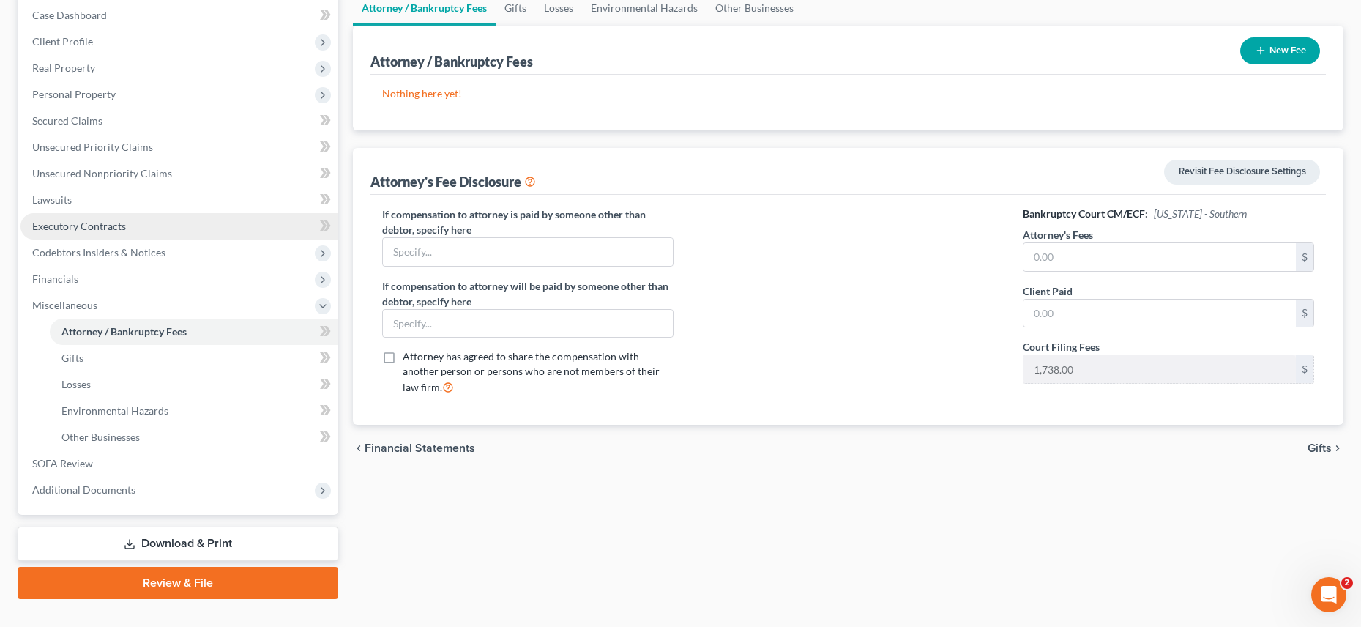 The width and height of the screenshot is (1361, 627). What do you see at coordinates (194, 332) in the screenshot?
I see `a: Attorney / Bankruptcy Fees` at bounding box center [194, 332].